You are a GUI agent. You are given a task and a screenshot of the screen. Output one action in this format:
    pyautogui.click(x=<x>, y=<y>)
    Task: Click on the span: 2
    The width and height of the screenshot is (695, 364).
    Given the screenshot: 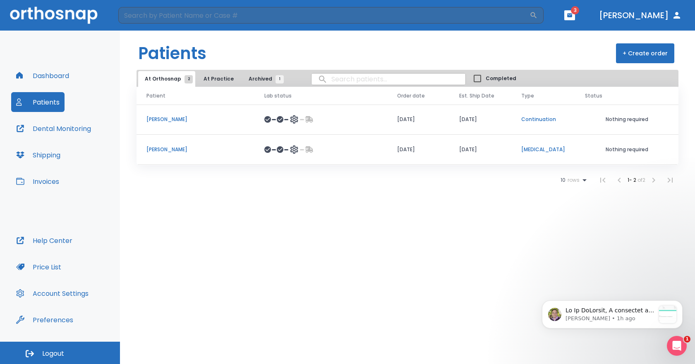 What is the action you would take?
    pyautogui.click(x=189, y=79)
    